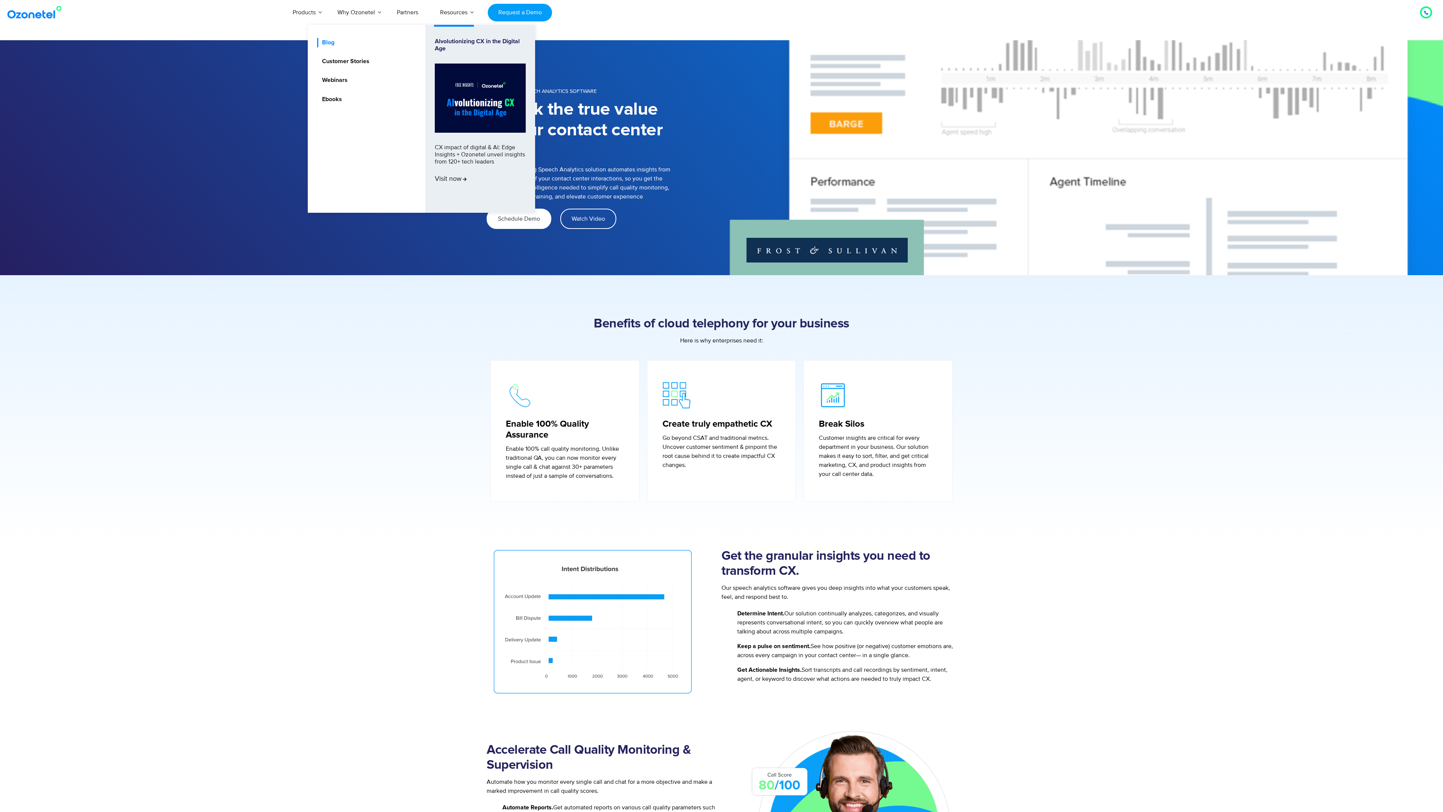 This screenshot has width=1443, height=812. Describe the element at coordinates (761, 613) in the screenshot. I see `strong: Determine Intent.` at that location.